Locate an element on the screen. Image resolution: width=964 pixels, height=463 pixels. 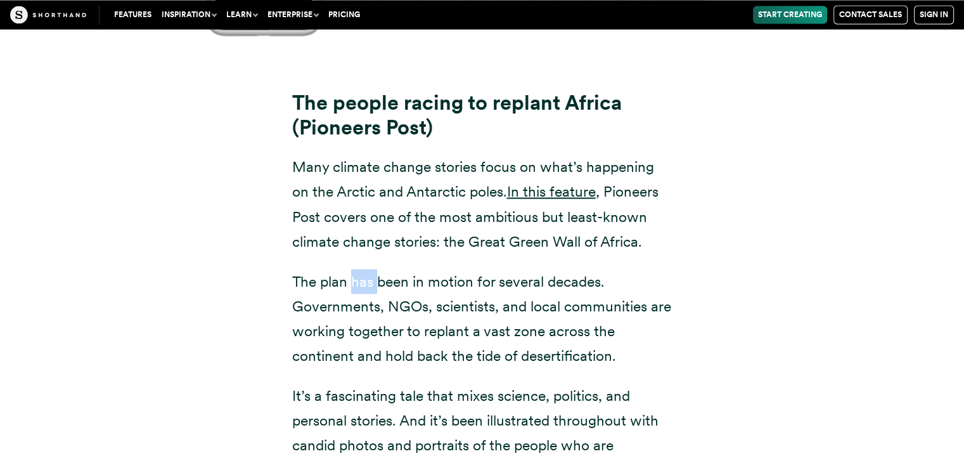
a: Contact Sales is located at coordinates (871, 15).